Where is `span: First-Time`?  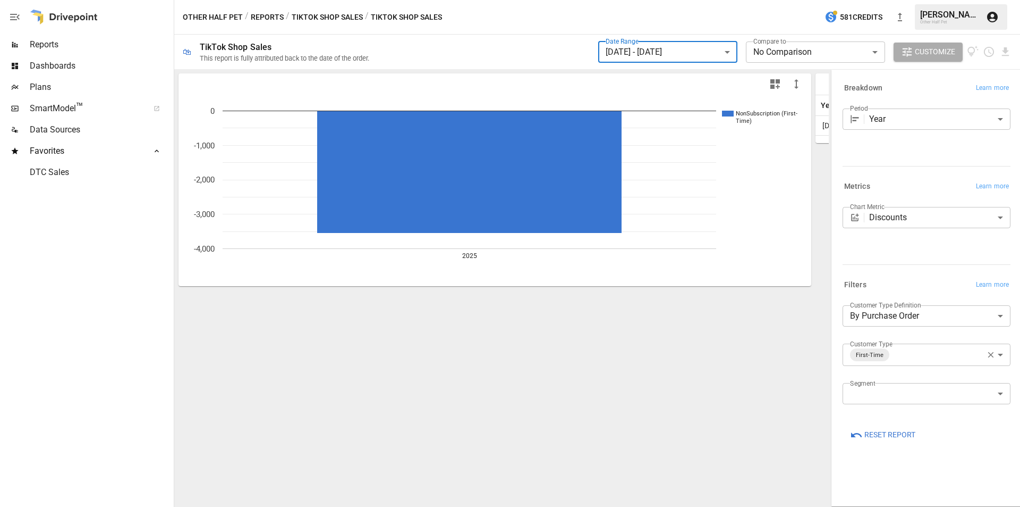 span: First-Time is located at coordinates (870, 354).